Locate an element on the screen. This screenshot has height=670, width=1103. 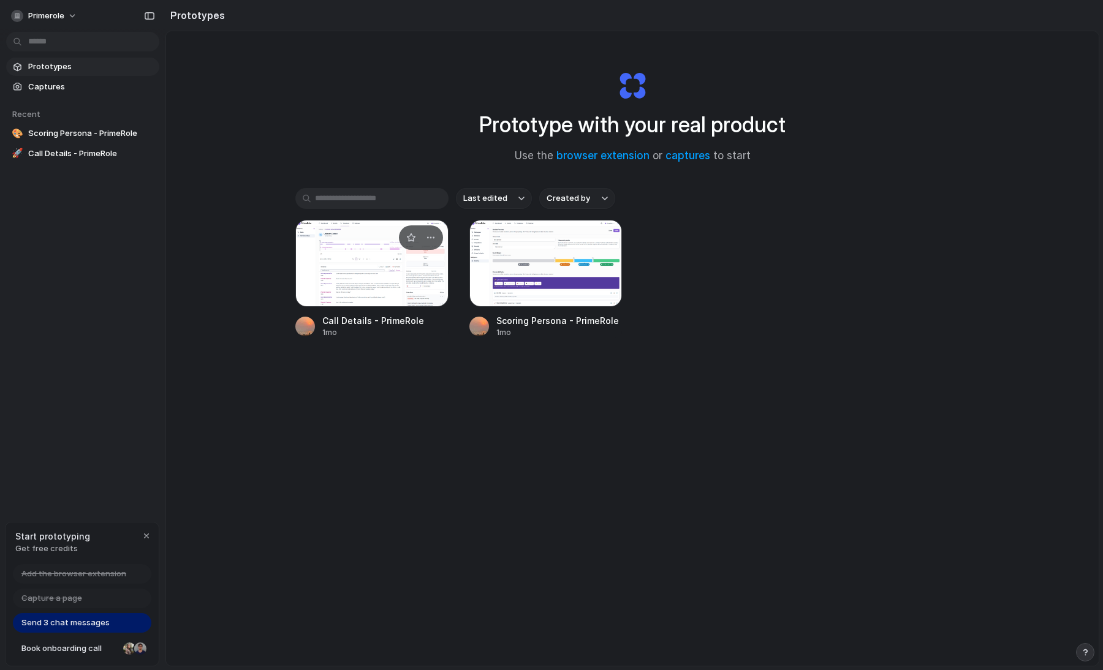
span: Send 3 chat messages is located at coordinates (66, 623).